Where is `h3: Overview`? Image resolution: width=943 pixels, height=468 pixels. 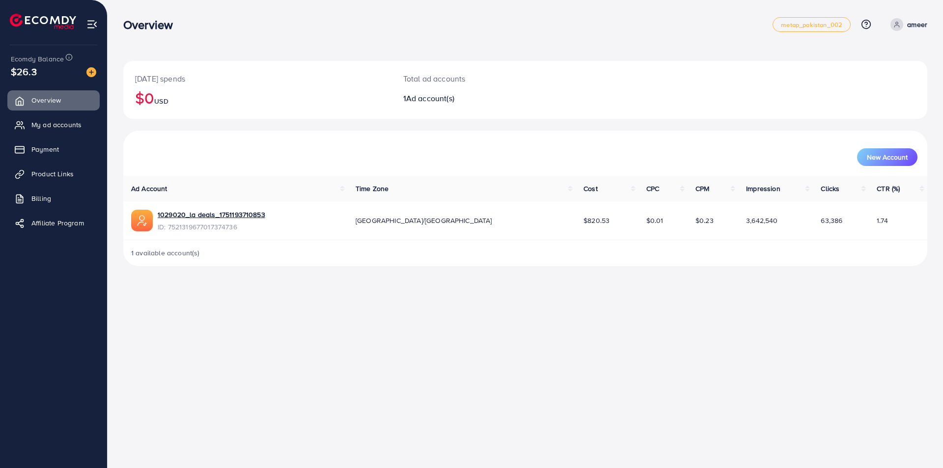
h3: Overview is located at coordinates (152, 25).